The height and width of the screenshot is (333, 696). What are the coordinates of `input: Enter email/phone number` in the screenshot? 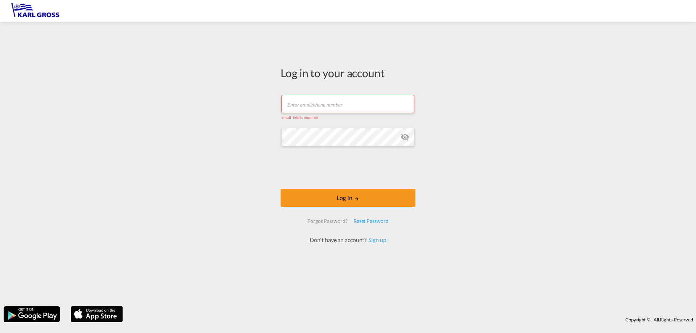 It's located at (348, 104).